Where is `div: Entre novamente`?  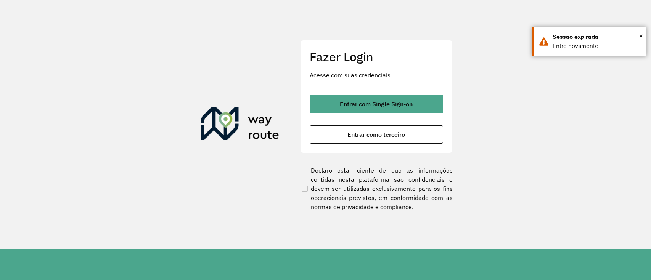
div: Entre novamente is located at coordinates (597, 46).